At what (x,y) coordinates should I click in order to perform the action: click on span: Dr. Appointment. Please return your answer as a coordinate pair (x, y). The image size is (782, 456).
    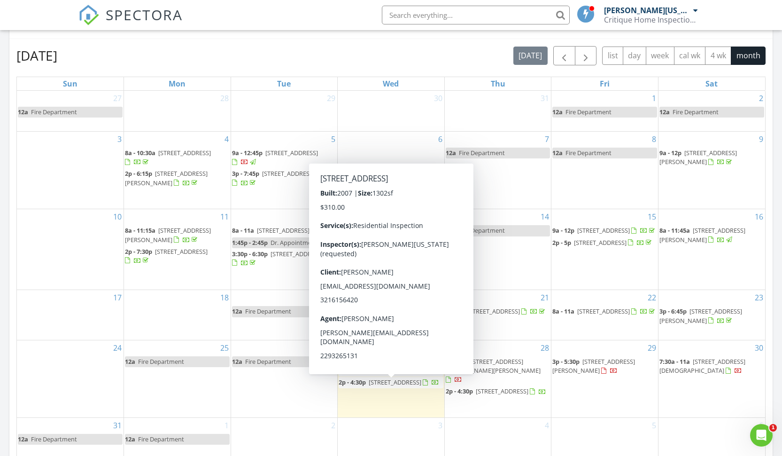
    Looking at the image, I should click on (294, 242).